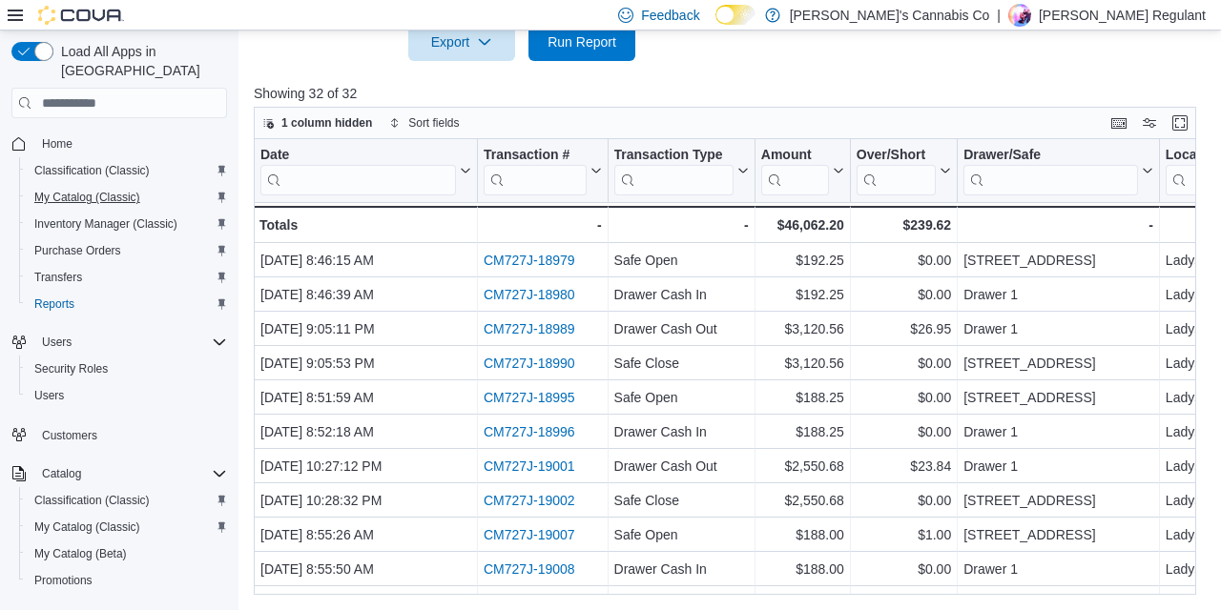 The image size is (1221, 610). I want to click on a: Promotions, so click(63, 581).